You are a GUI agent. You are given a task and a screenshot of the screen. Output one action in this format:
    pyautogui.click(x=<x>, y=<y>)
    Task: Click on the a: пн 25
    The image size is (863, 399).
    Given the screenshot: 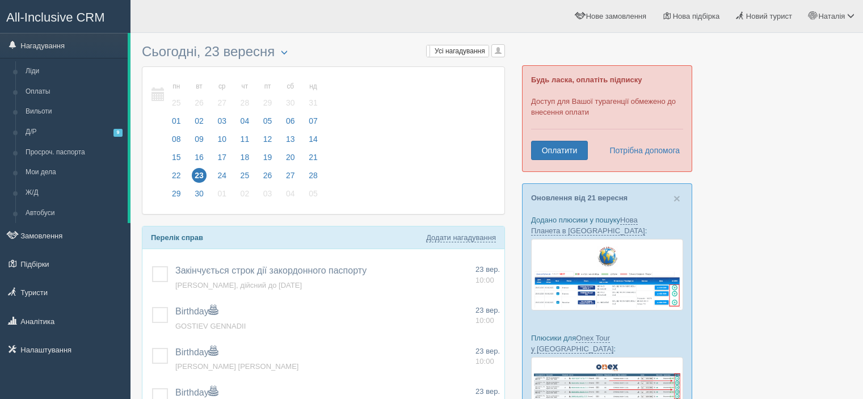 What is the action you would take?
    pyautogui.click(x=176, y=95)
    